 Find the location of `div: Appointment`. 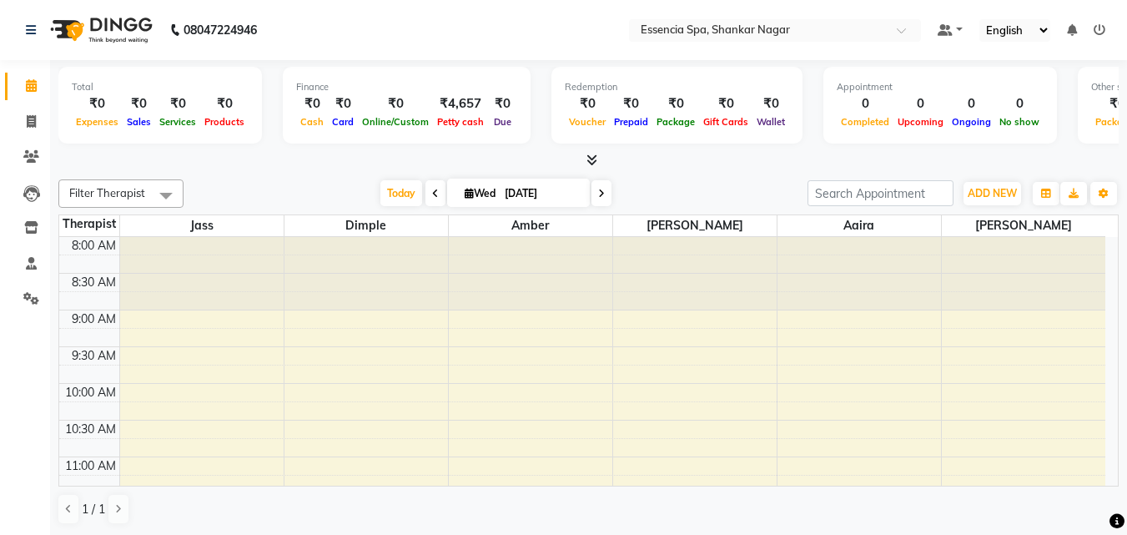

div: Appointment is located at coordinates (940, 87).